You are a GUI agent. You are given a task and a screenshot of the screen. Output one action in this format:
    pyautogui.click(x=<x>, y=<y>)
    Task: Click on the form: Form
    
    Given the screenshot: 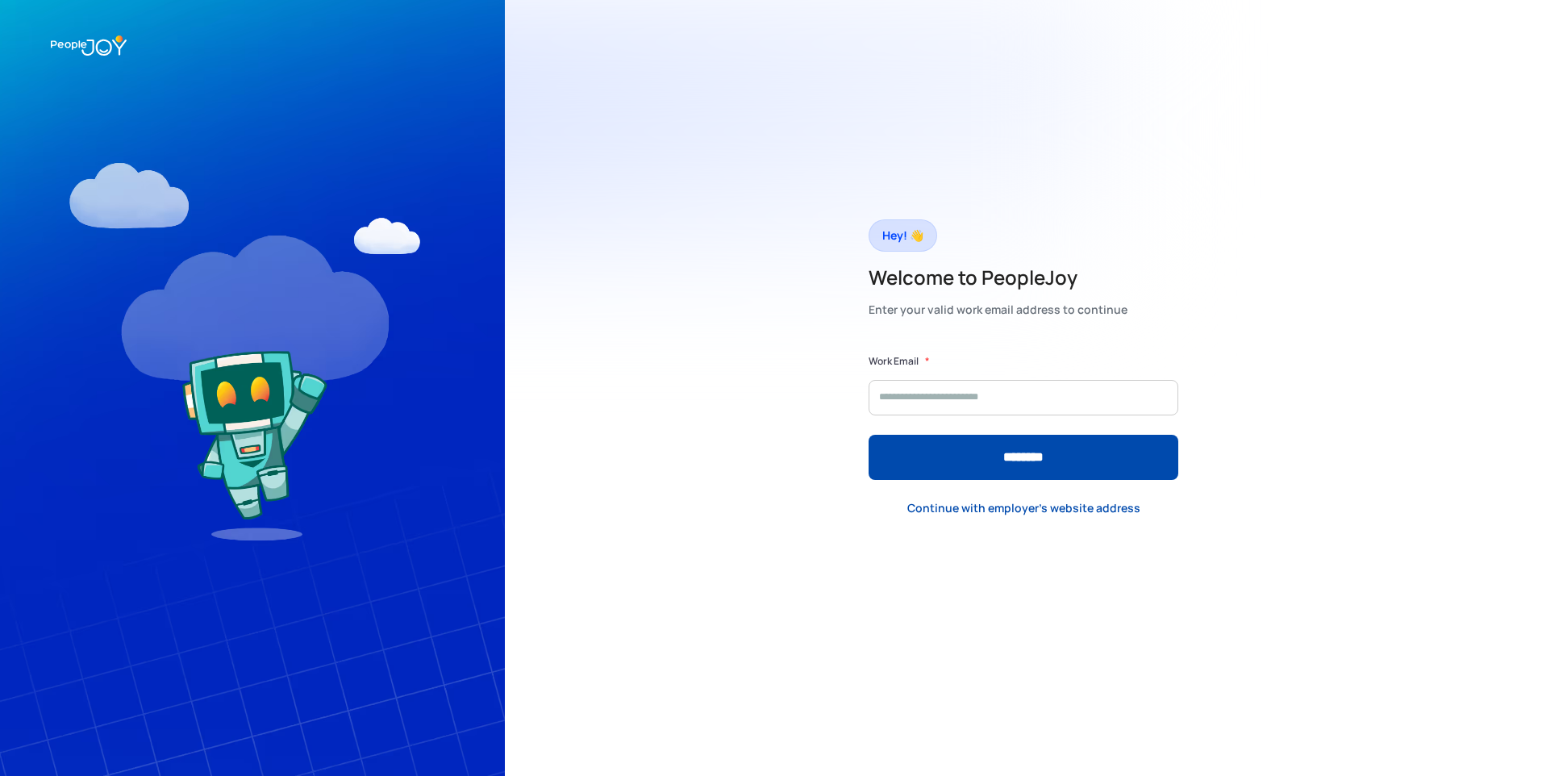 What is the action you would take?
    pyautogui.click(x=1023, y=416)
    